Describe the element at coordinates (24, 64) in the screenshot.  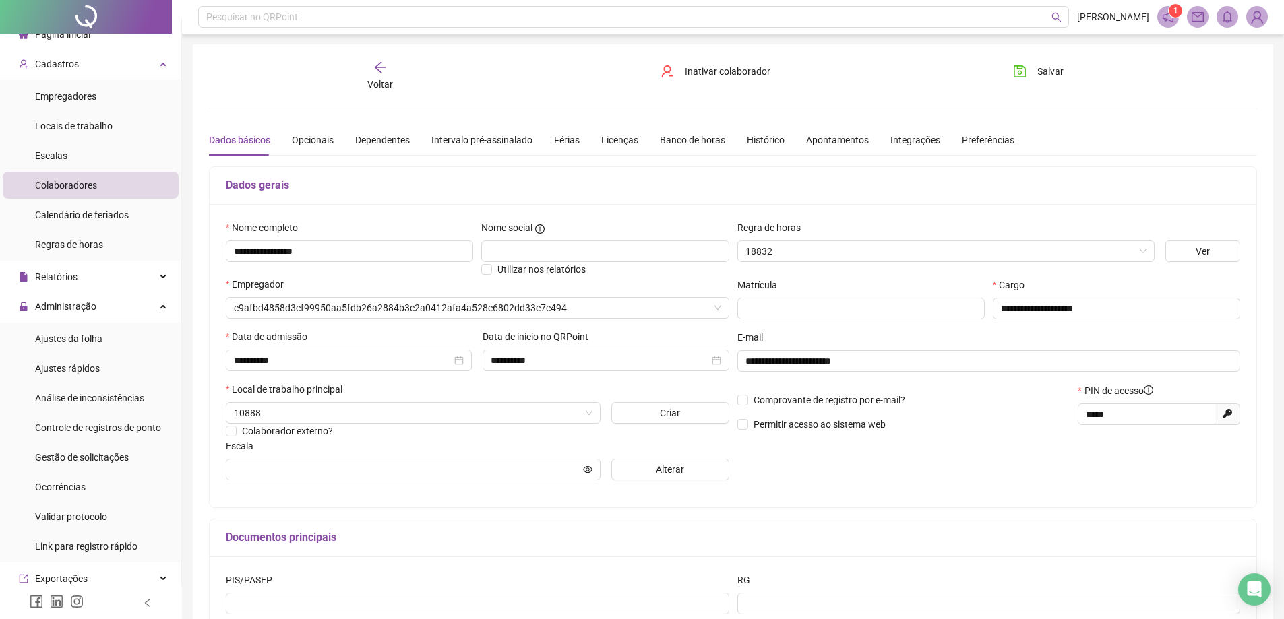
I see `span: user-add` at that location.